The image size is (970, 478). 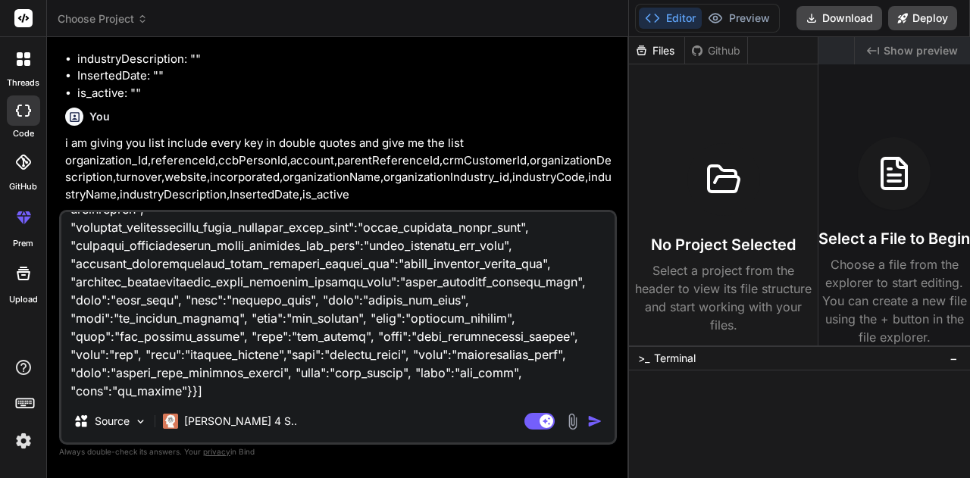 I want to click on textarea: [{"lorem": "Ipsumdolorsita", "consect": {"adipisci_elitseddoeiusm_temporincididu":"utlaboreetdo_m..., so click(x=338, y=306).